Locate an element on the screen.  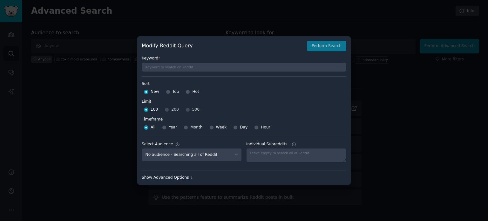
div: Select Audience is located at coordinates (157, 144).